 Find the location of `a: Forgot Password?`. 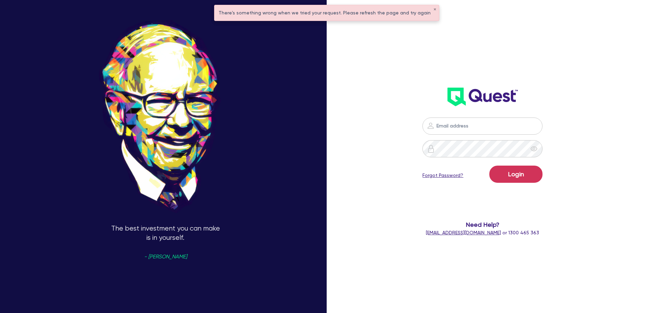

a: Forgot Password? is located at coordinates (443, 175).